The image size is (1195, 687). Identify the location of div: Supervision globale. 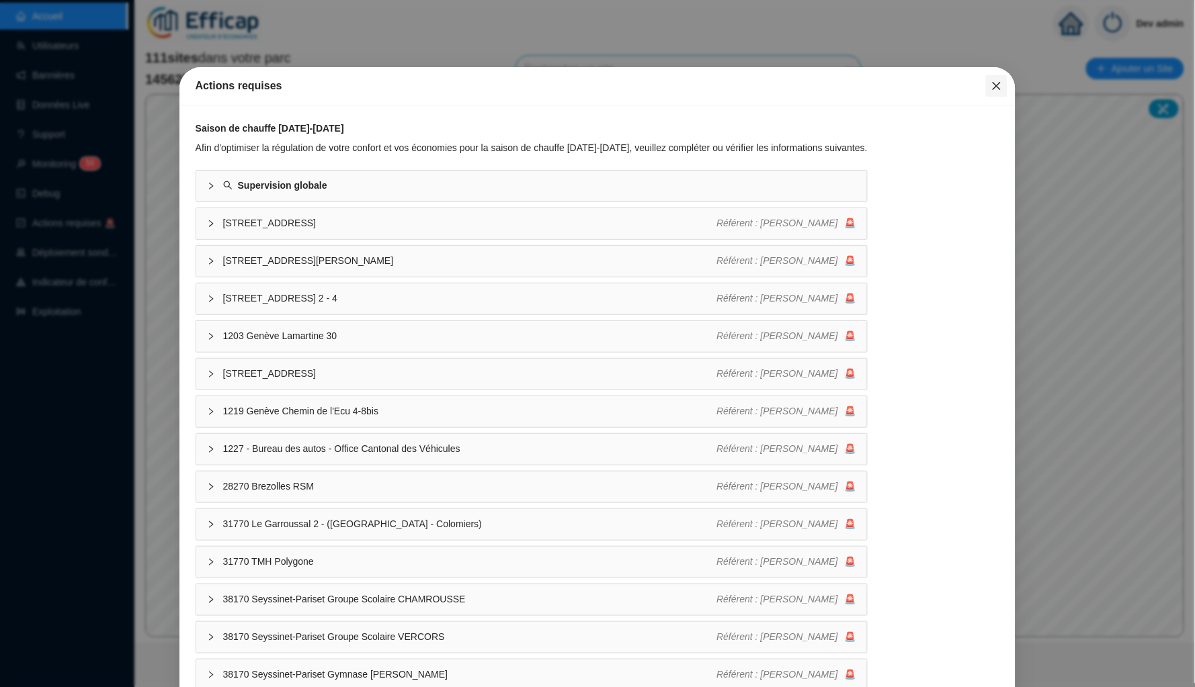
(531, 186).